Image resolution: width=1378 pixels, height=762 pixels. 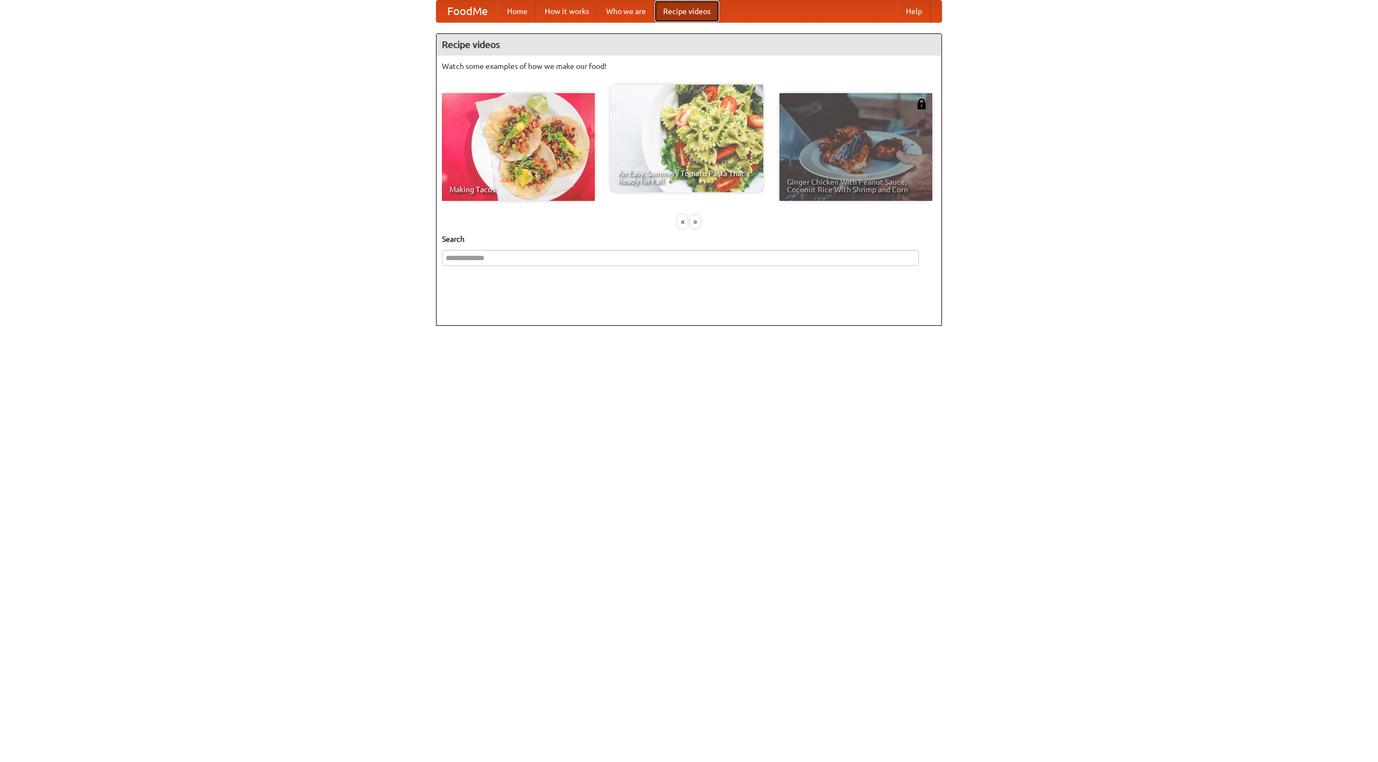 I want to click on img: 483408.png, so click(x=922, y=104).